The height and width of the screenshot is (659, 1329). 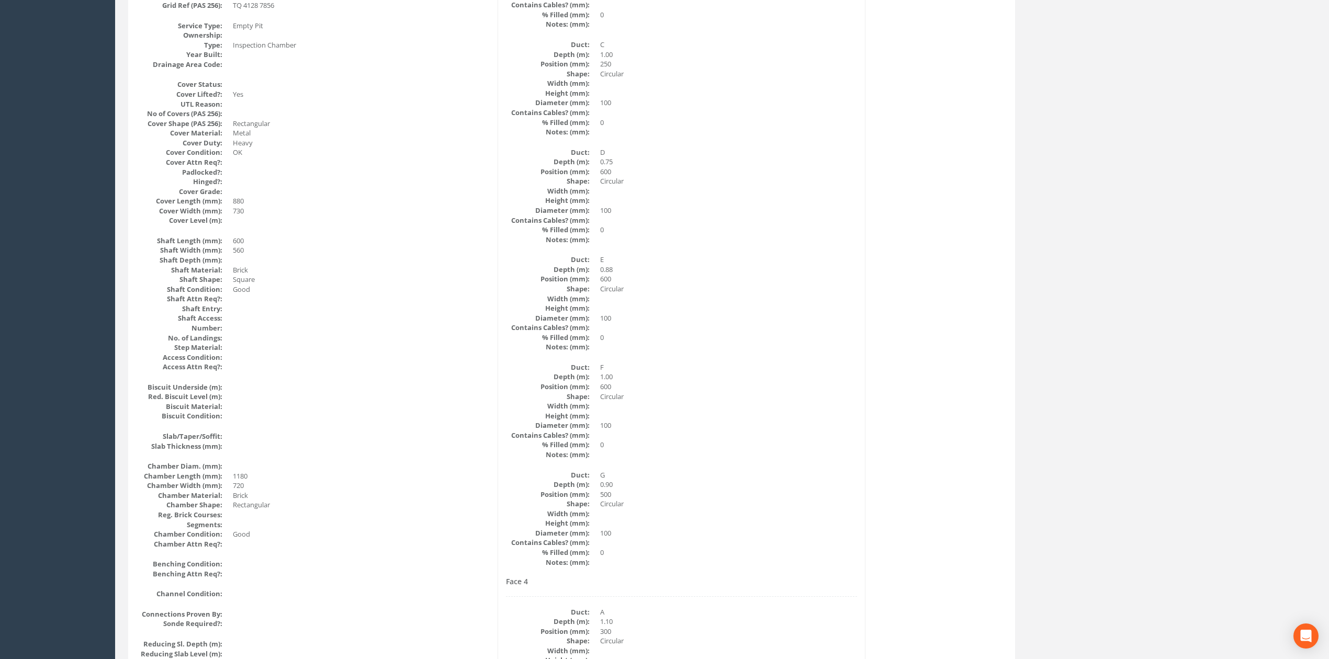 What do you see at coordinates (361, 201) in the screenshot?
I see `dd: 880` at bounding box center [361, 201].